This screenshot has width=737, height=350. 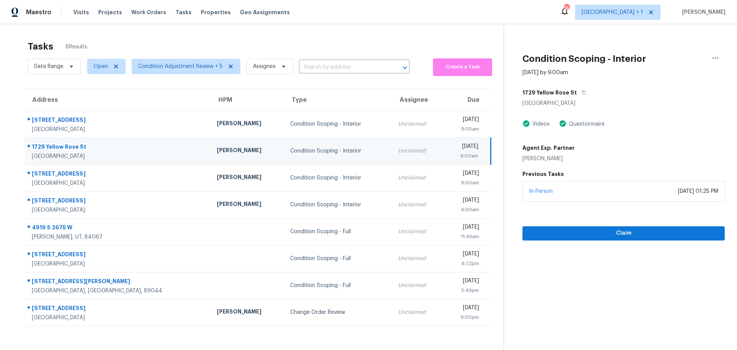 I want to click on span: Visits, so click(x=81, y=12).